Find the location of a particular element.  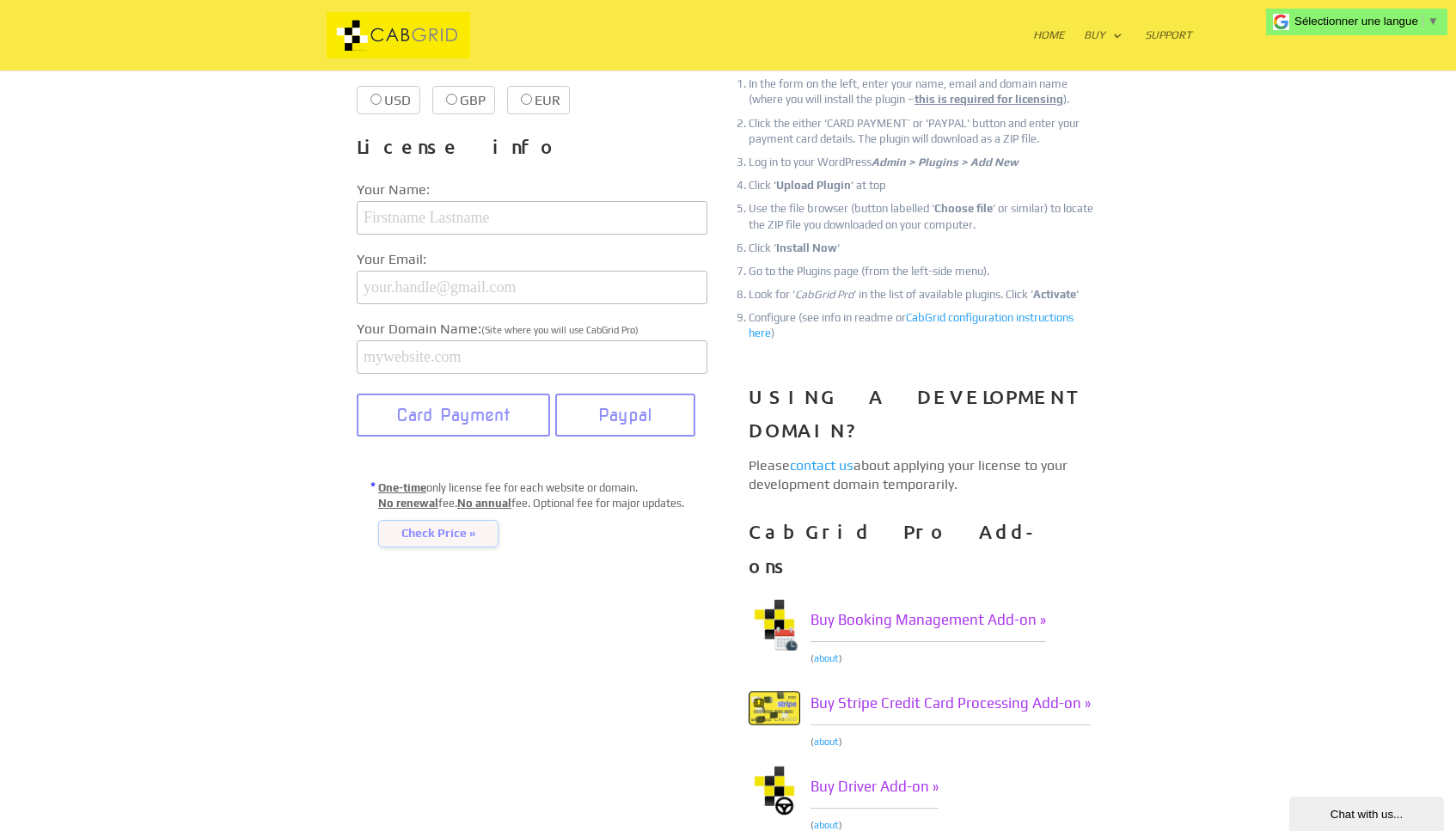

button: Paypal is located at coordinates (625, 415).